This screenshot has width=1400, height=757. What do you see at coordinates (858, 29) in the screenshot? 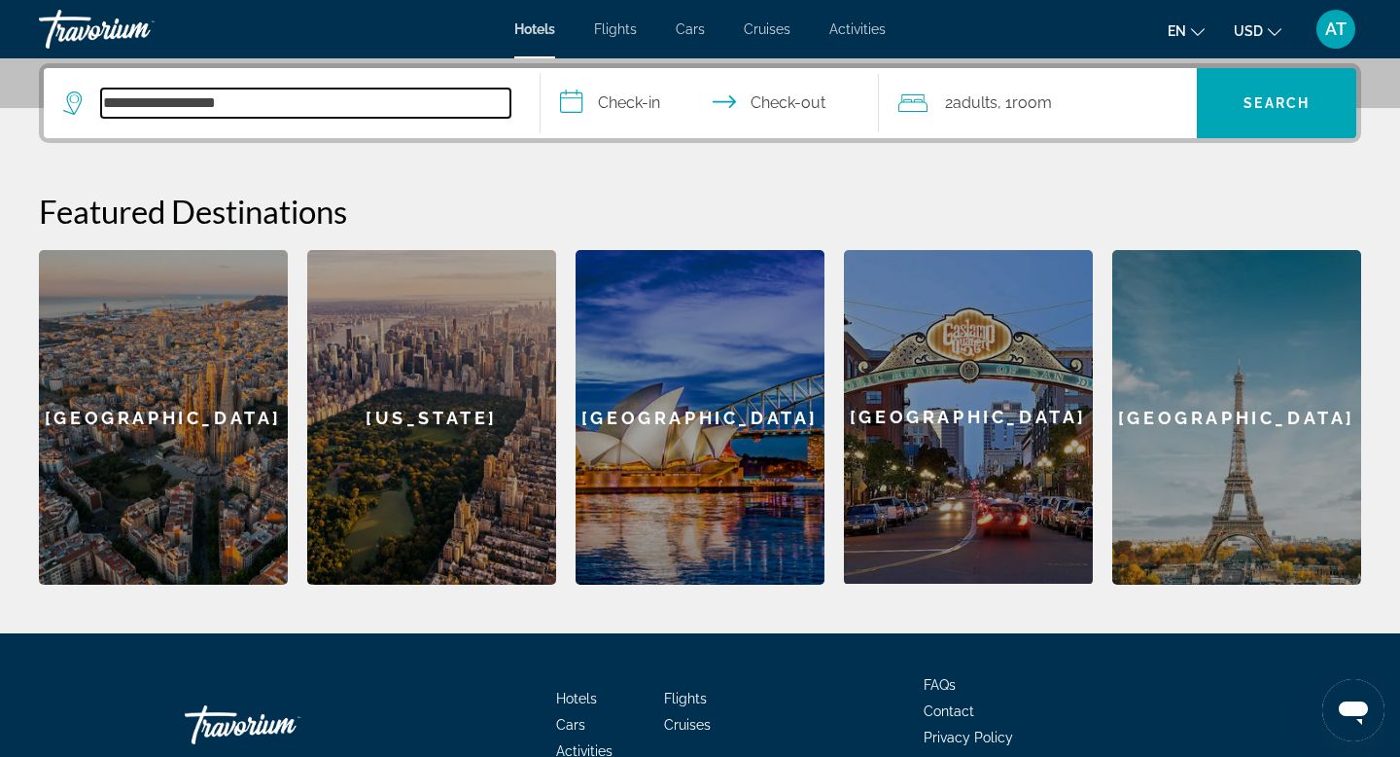
I see `a: Activities` at bounding box center [858, 29].